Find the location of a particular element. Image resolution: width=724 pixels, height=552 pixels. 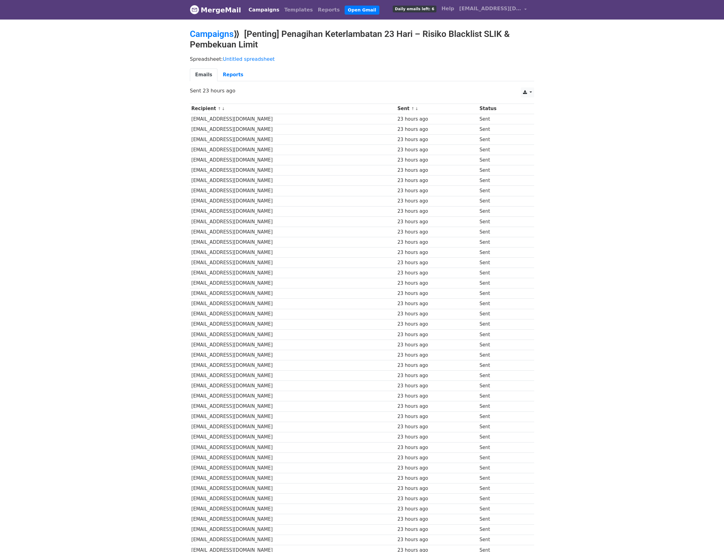

p: Spreadsheet: is located at coordinates (362, 59).